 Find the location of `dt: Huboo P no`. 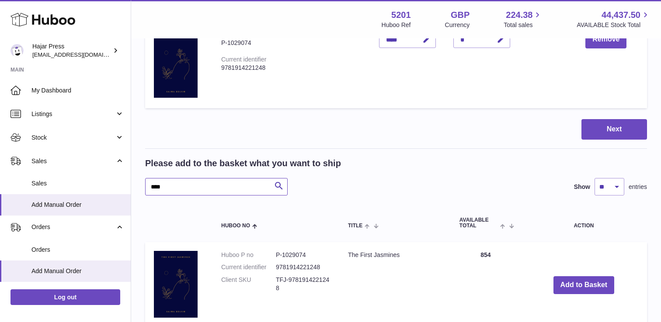

dt: Huboo P no is located at coordinates (248, 255).